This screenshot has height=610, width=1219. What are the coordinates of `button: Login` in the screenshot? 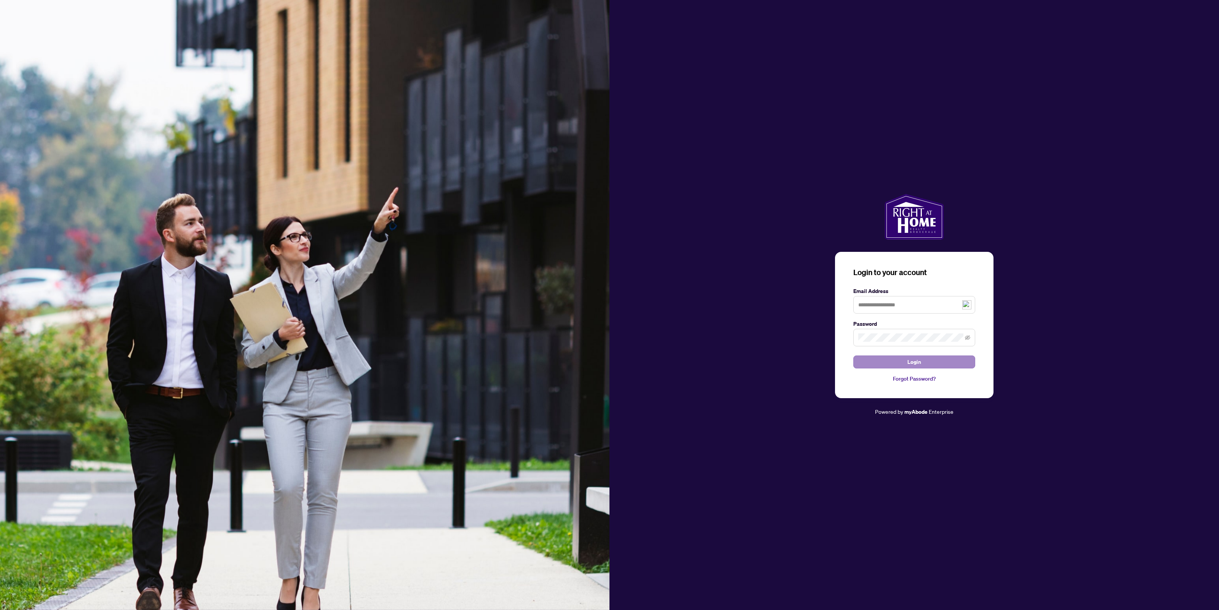 It's located at (914, 362).